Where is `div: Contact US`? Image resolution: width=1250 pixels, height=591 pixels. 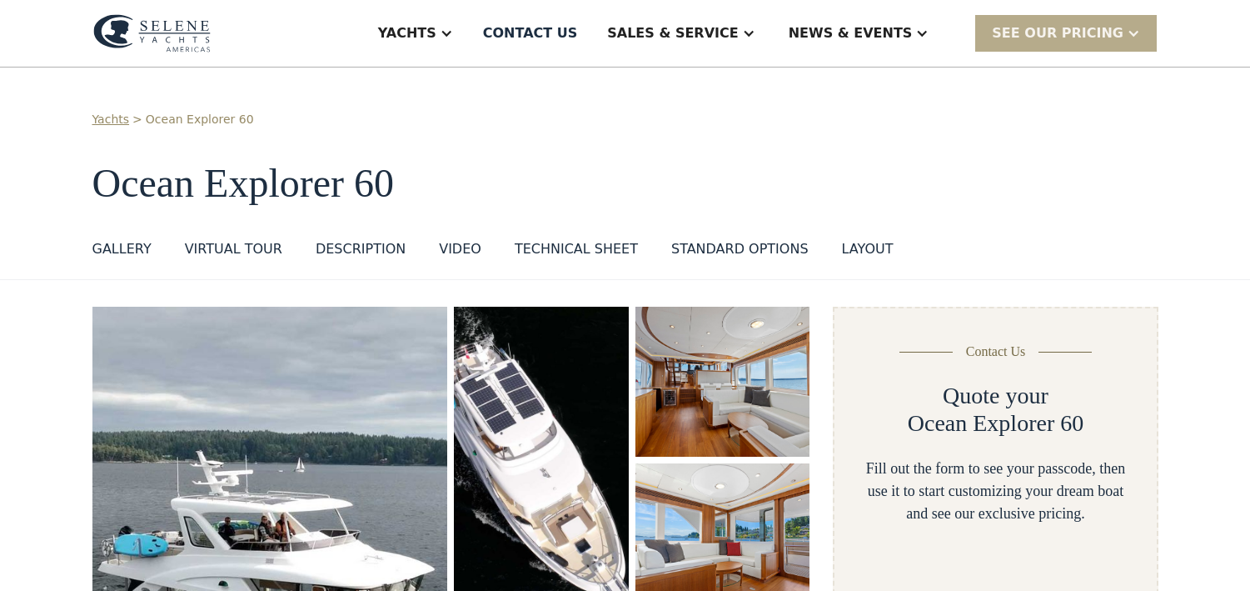 div: Contact US is located at coordinates (531, 33).